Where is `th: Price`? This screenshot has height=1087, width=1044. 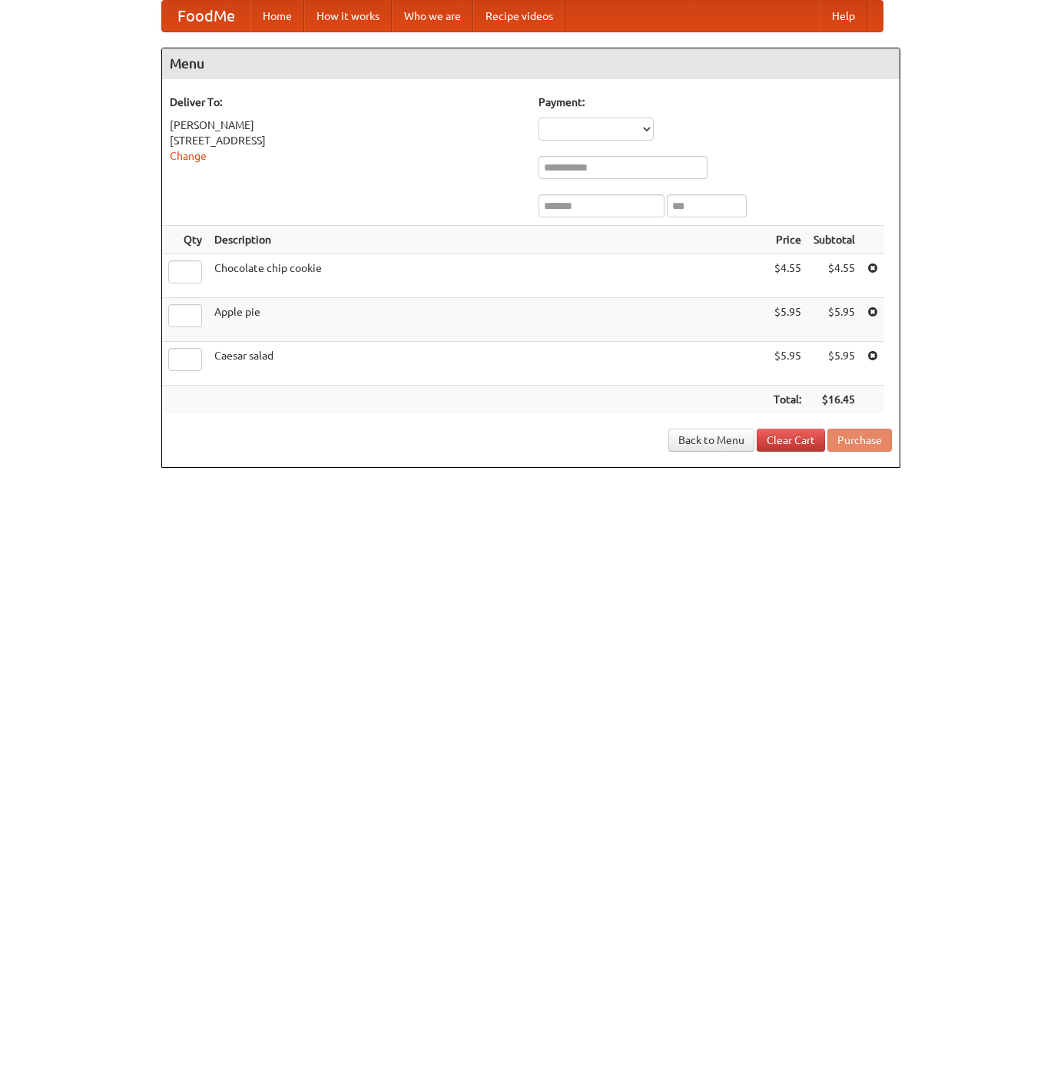 th: Price is located at coordinates (787, 240).